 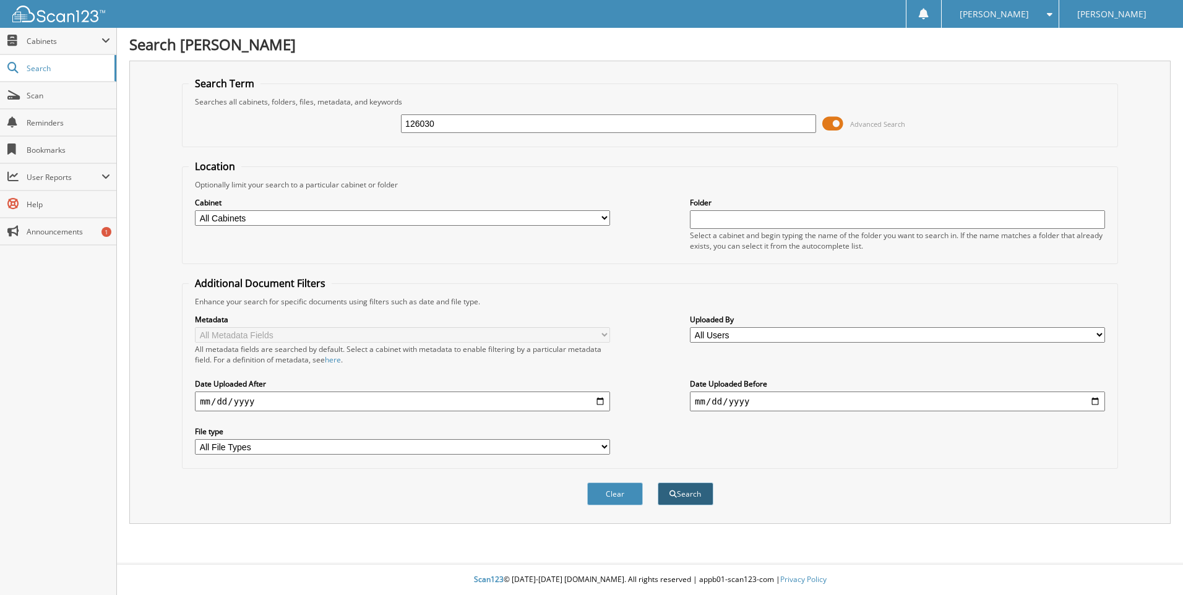 What do you see at coordinates (897, 402) in the screenshot?
I see `input: end` at bounding box center [897, 402].